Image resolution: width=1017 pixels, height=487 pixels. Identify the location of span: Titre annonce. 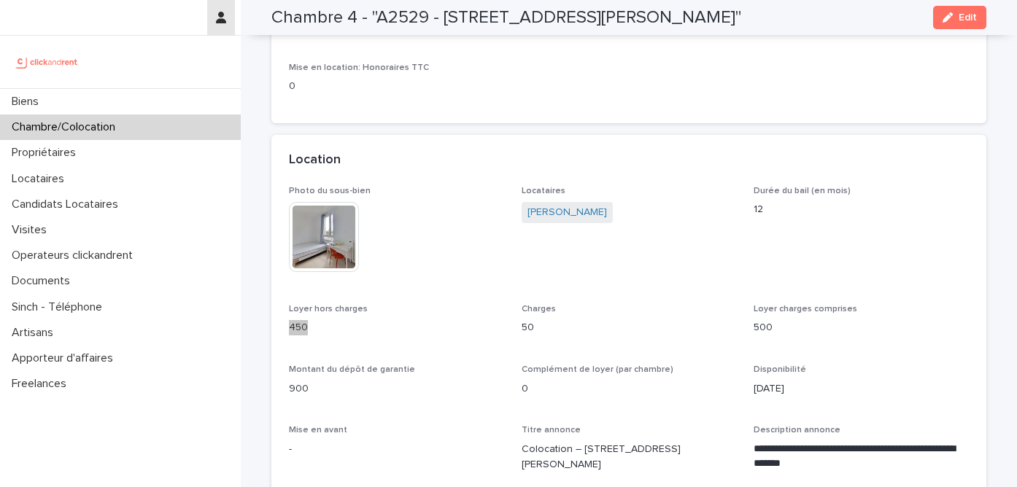
(551, 431).